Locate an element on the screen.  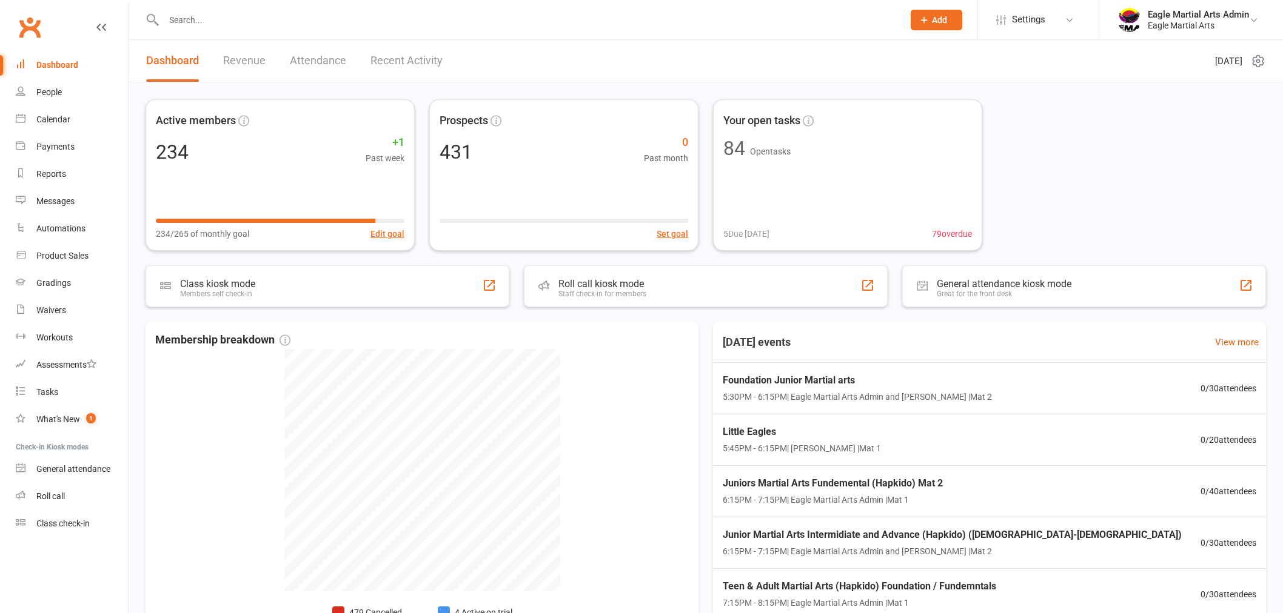
div: Members self check-in is located at coordinates (218, 294).